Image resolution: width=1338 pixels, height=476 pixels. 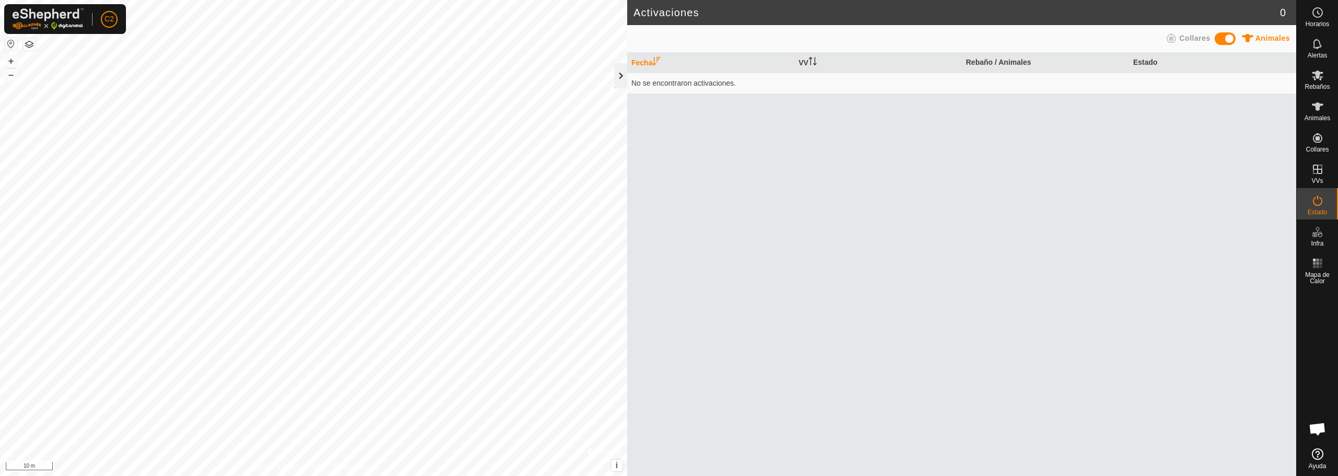 What do you see at coordinates (1317, 212) in the screenshot?
I see `span: Estado` at bounding box center [1317, 212].